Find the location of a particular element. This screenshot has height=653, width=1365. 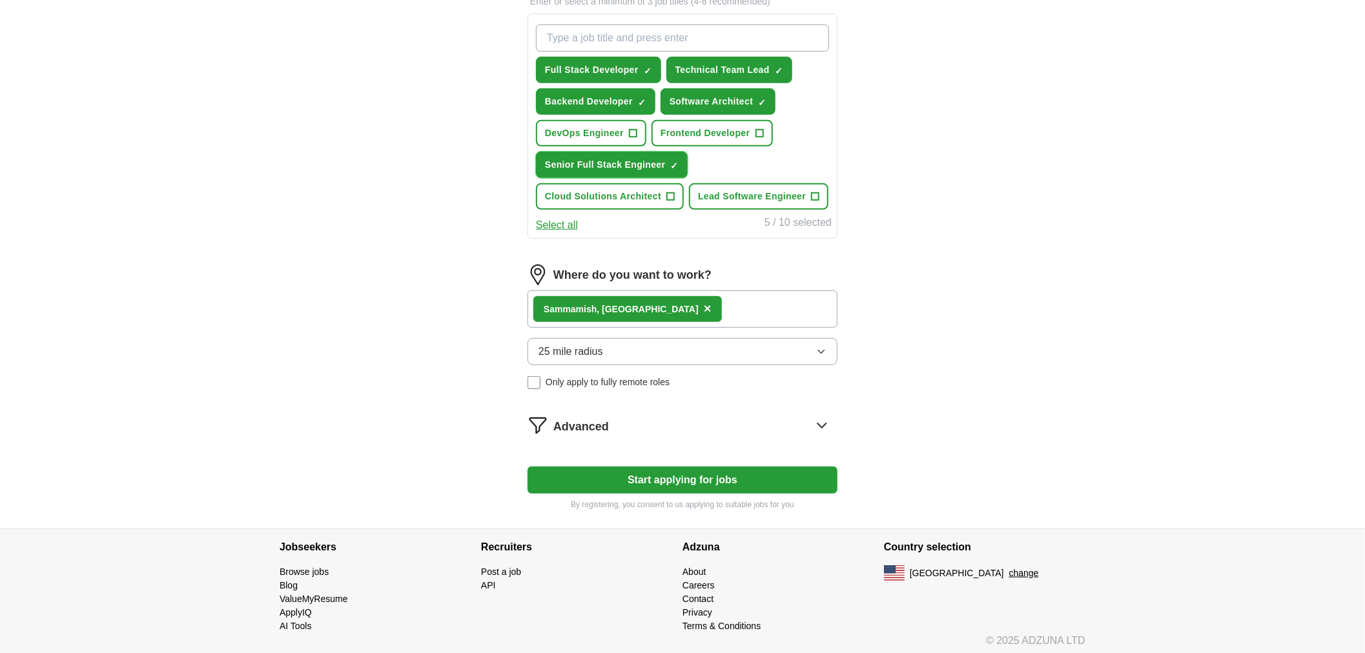

a: About is located at coordinates (694, 572).